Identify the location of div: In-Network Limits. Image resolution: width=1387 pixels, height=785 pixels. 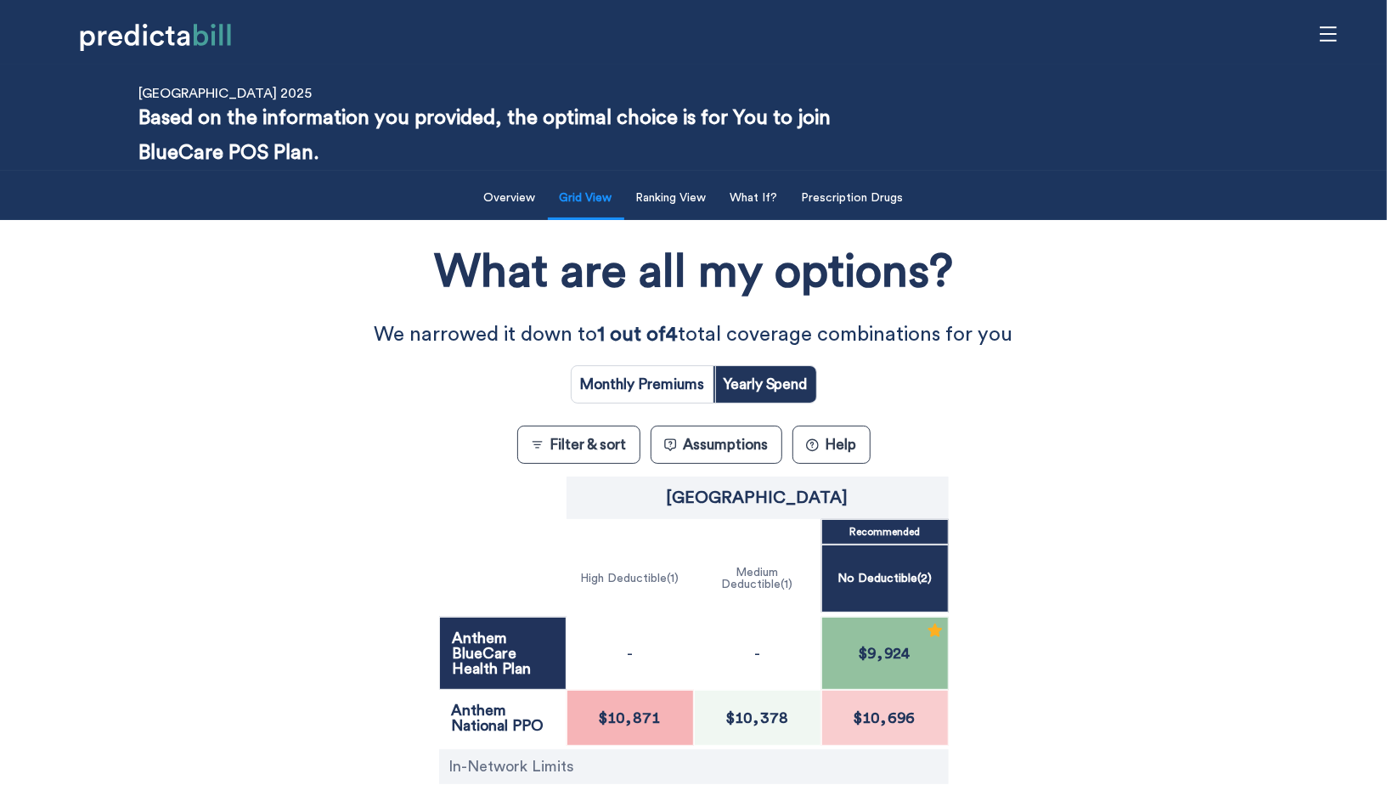
(694, 766).